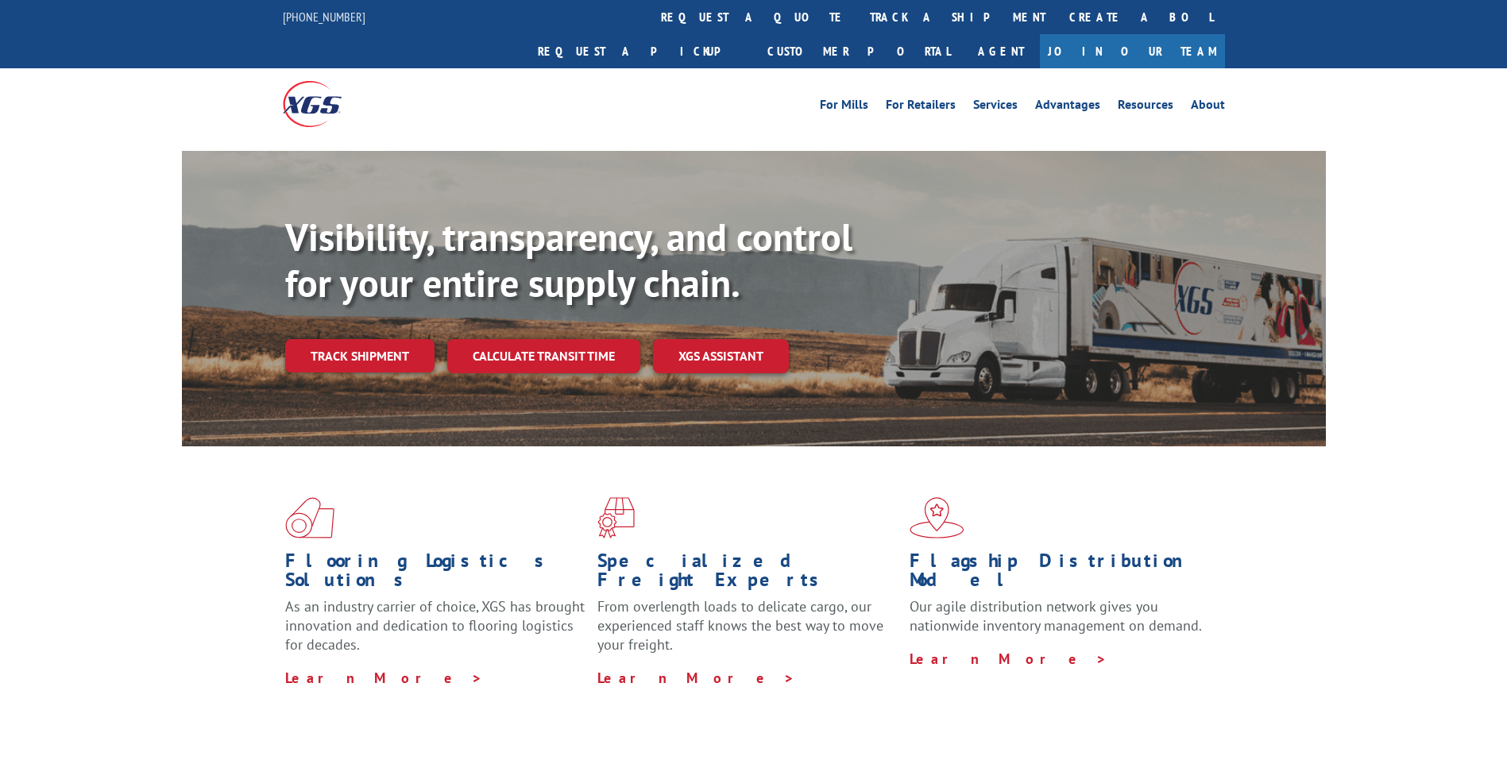 The height and width of the screenshot is (764, 1507). Describe the element at coordinates (360, 356) in the screenshot. I see `a: Track shipment` at that location.